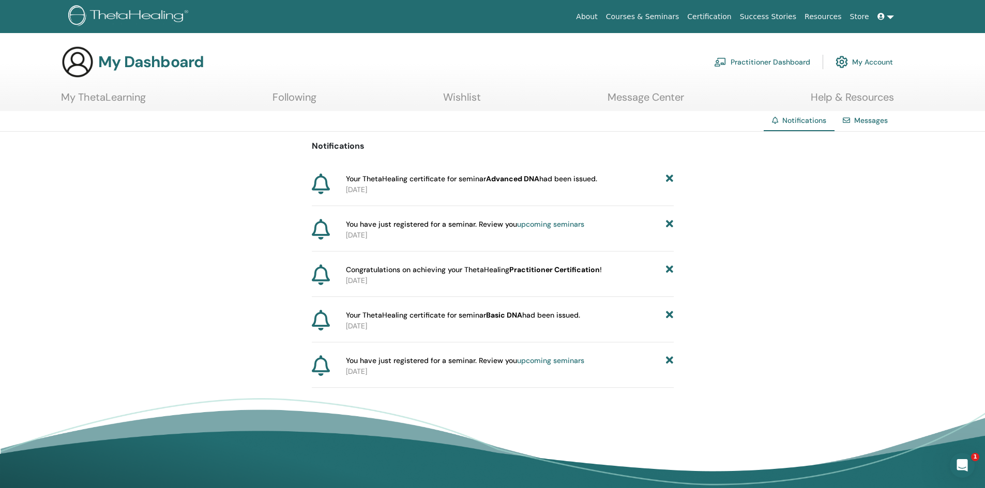 Image resolution: width=985 pixels, height=488 pixels. I want to click on a: Help & Resources, so click(852, 101).